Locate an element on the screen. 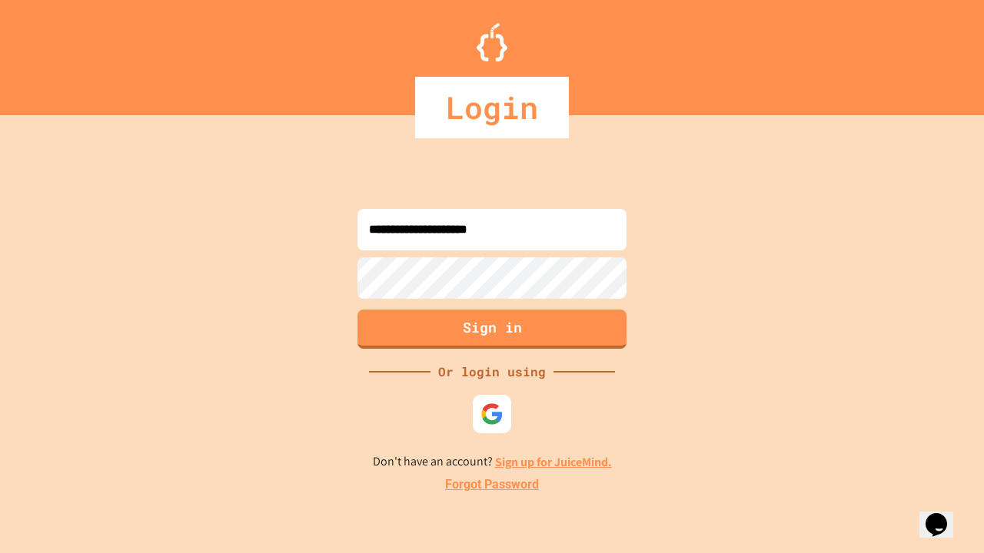 This screenshot has width=984, height=553. div: Login is located at coordinates (492, 108).